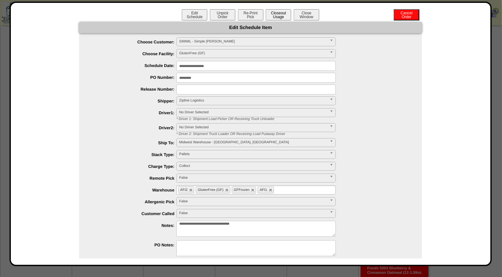 This screenshot has height=277, width=502. What do you see at coordinates (223, 15) in the screenshot?
I see `button: UnpickOrder` at bounding box center [223, 15].